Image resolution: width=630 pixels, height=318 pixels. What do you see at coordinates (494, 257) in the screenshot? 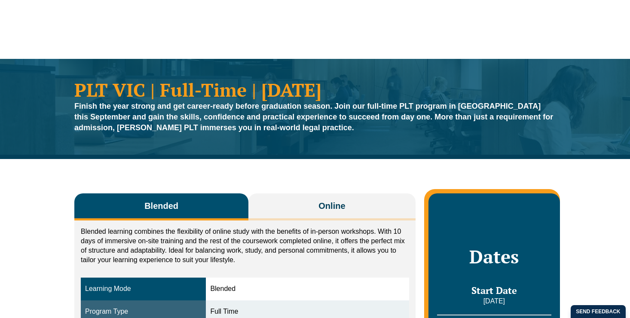
I see `h2: Dates` at bounding box center [494, 257].